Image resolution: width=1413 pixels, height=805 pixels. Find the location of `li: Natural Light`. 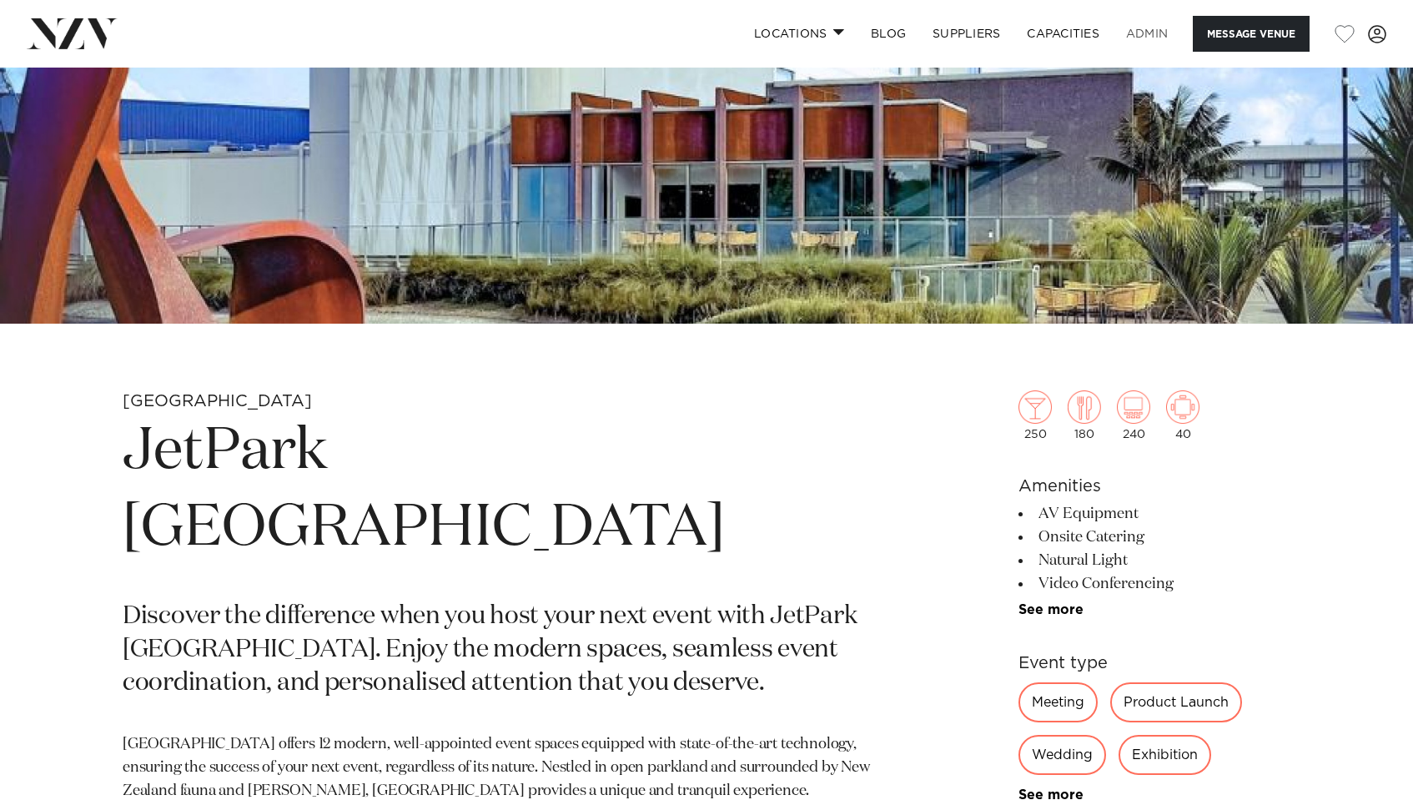

li: Natural Light is located at coordinates (1154, 560).